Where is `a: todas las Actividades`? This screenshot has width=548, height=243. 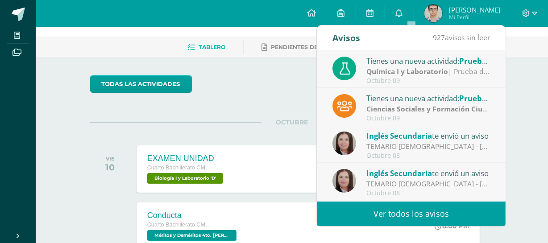
a: todas las Actividades is located at coordinates (141, 84).